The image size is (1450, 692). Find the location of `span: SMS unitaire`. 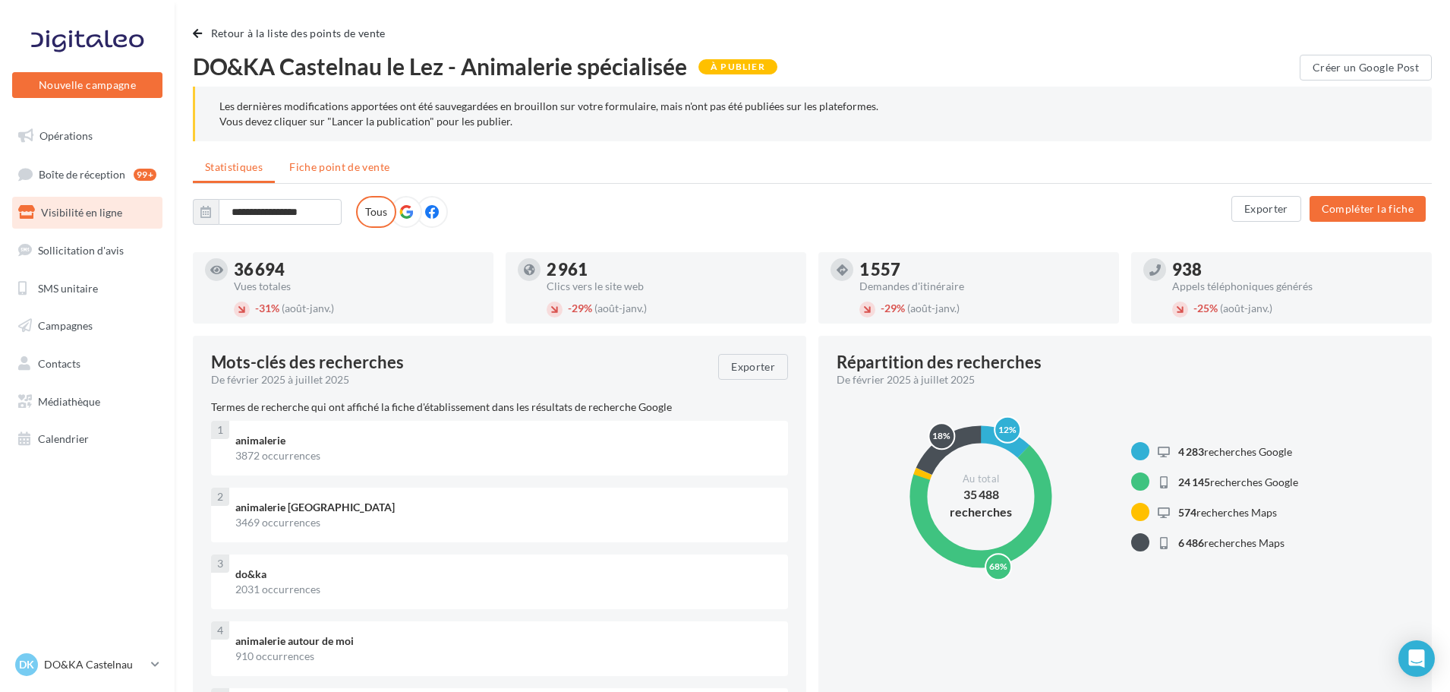

span: SMS unitaire is located at coordinates (68, 287).